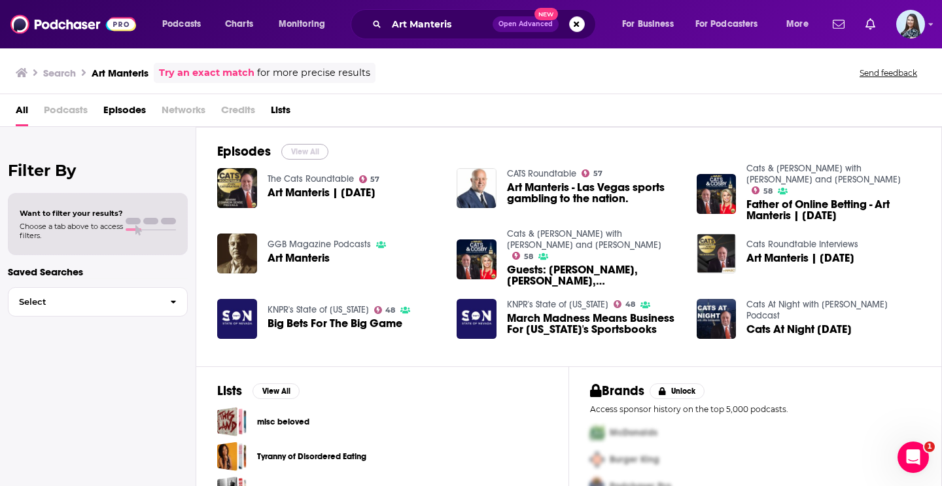 This screenshot has height=486, width=942. I want to click on span: Networks, so click(183, 113).